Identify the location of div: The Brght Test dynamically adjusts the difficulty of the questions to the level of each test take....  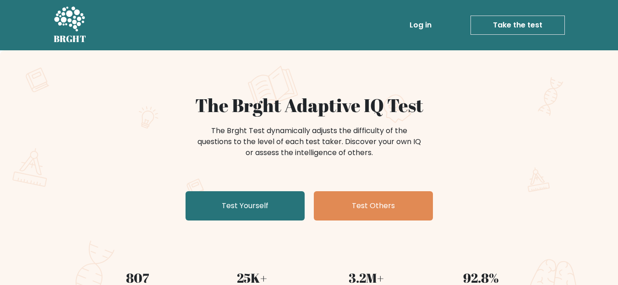
(309, 142).